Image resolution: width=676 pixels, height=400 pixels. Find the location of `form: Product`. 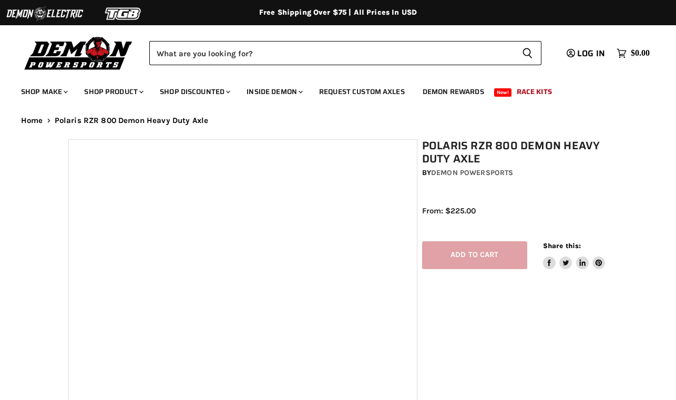

form: Product is located at coordinates (346, 53).